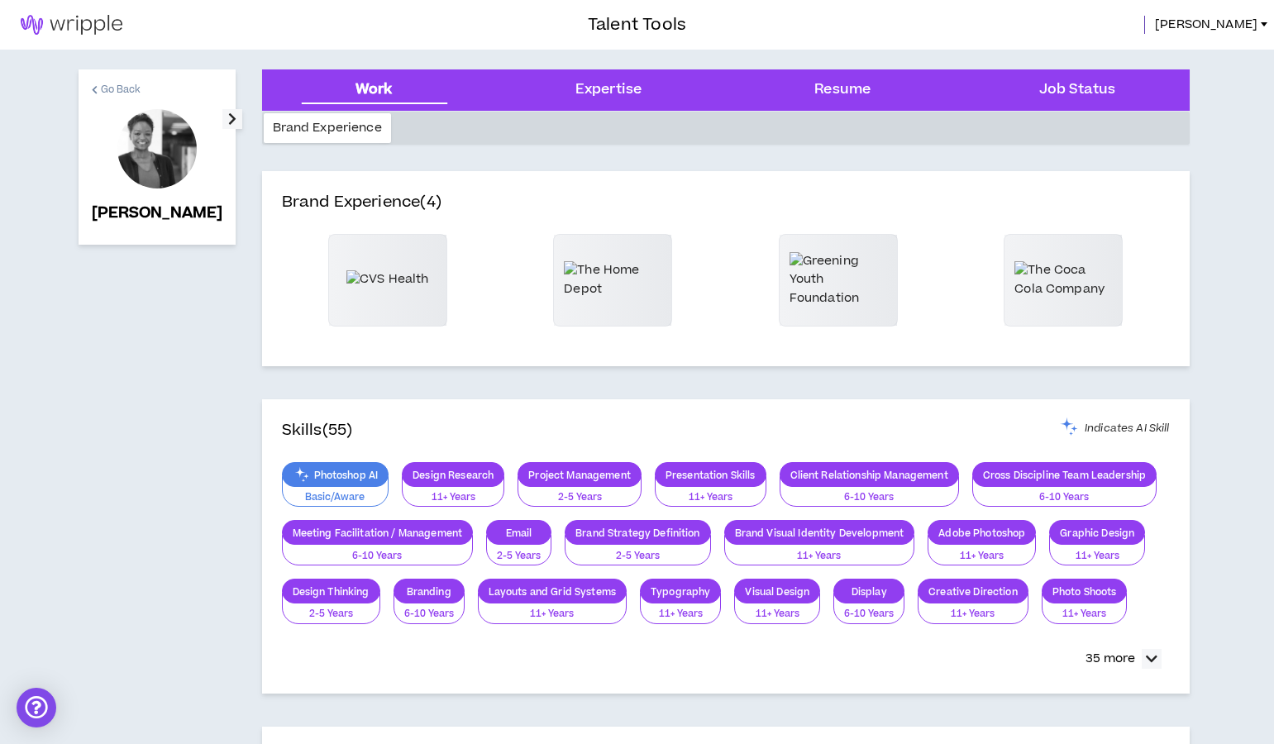  What do you see at coordinates (613, 280) in the screenshot?
I see `img: The Home Depot` at bounding box center [613, 280].